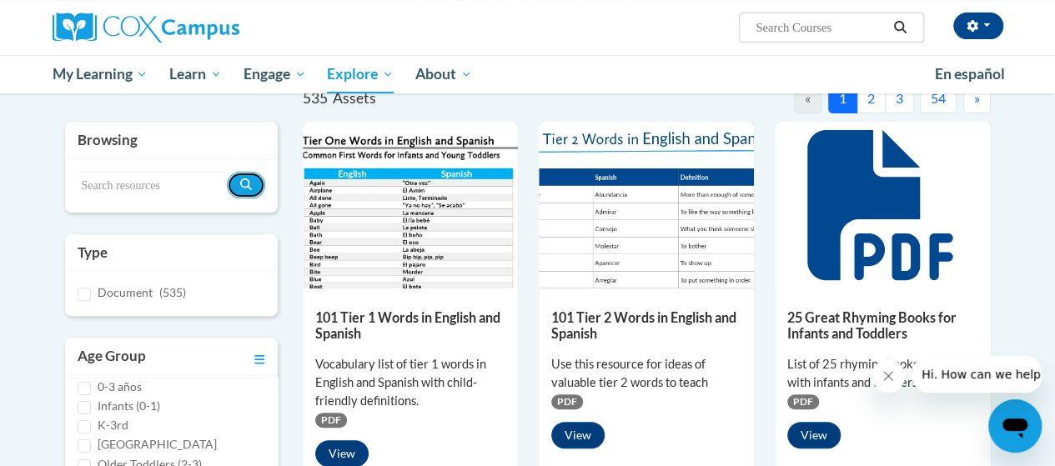 The height and width of the screenshot is (466, 1055). Describe the element at coordinates (171, 253) in the screenshot. I see `h3: Type` at that location.